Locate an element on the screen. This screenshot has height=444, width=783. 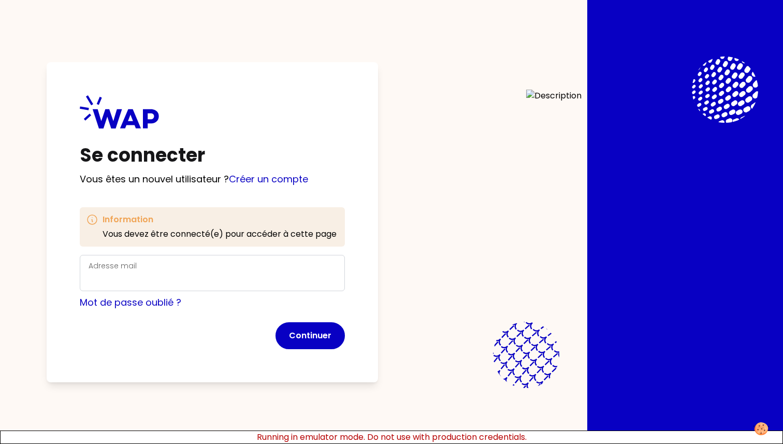
a: Créer un compte is located at coordinates (268, 179).